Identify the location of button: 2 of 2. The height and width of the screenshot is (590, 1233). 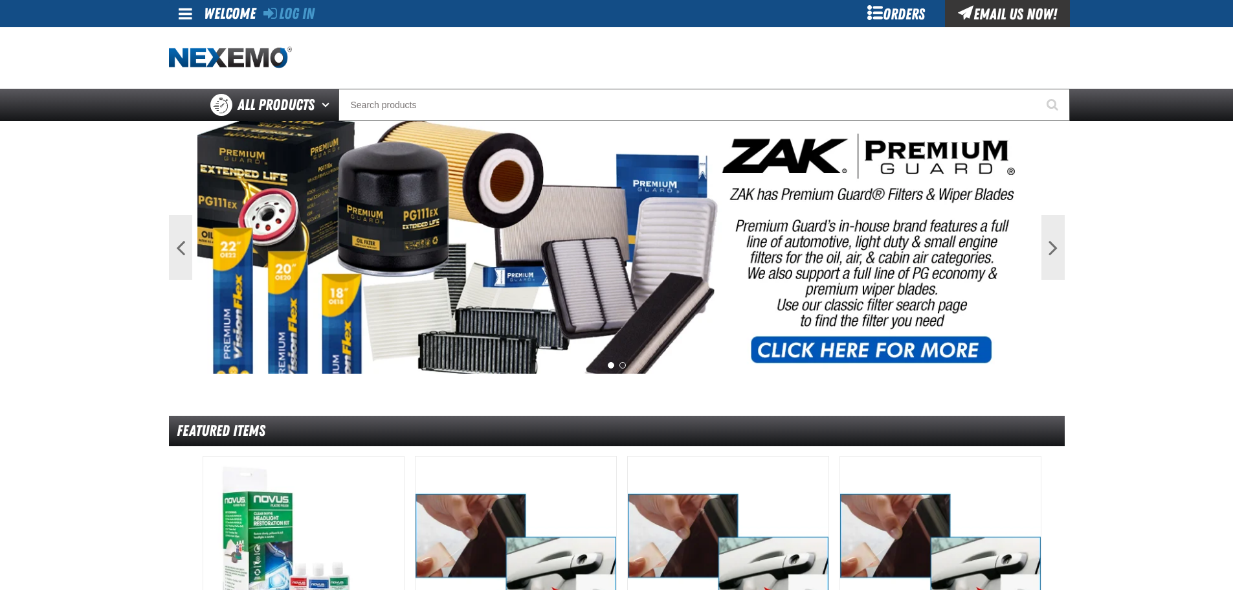
(623, 365).